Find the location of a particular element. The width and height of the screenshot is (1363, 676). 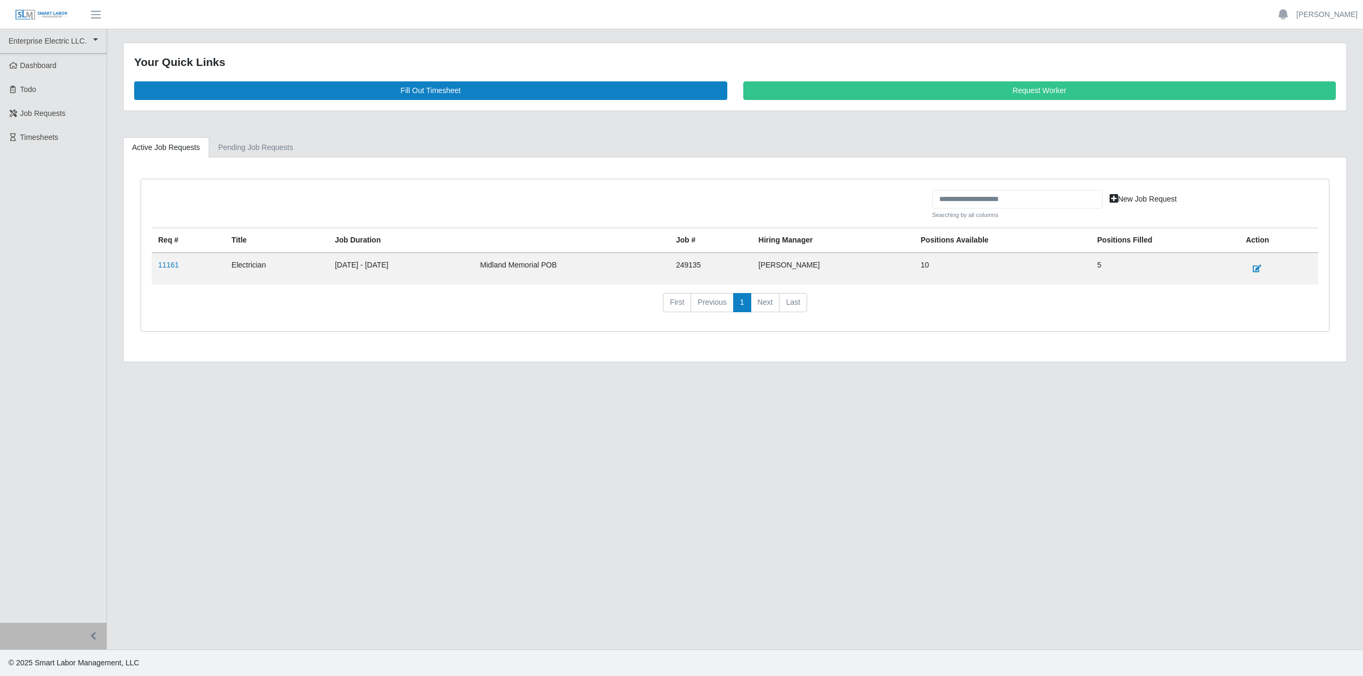

span: © 2025 Smart Labor Management, LLC is located at coordinates (73, 663).